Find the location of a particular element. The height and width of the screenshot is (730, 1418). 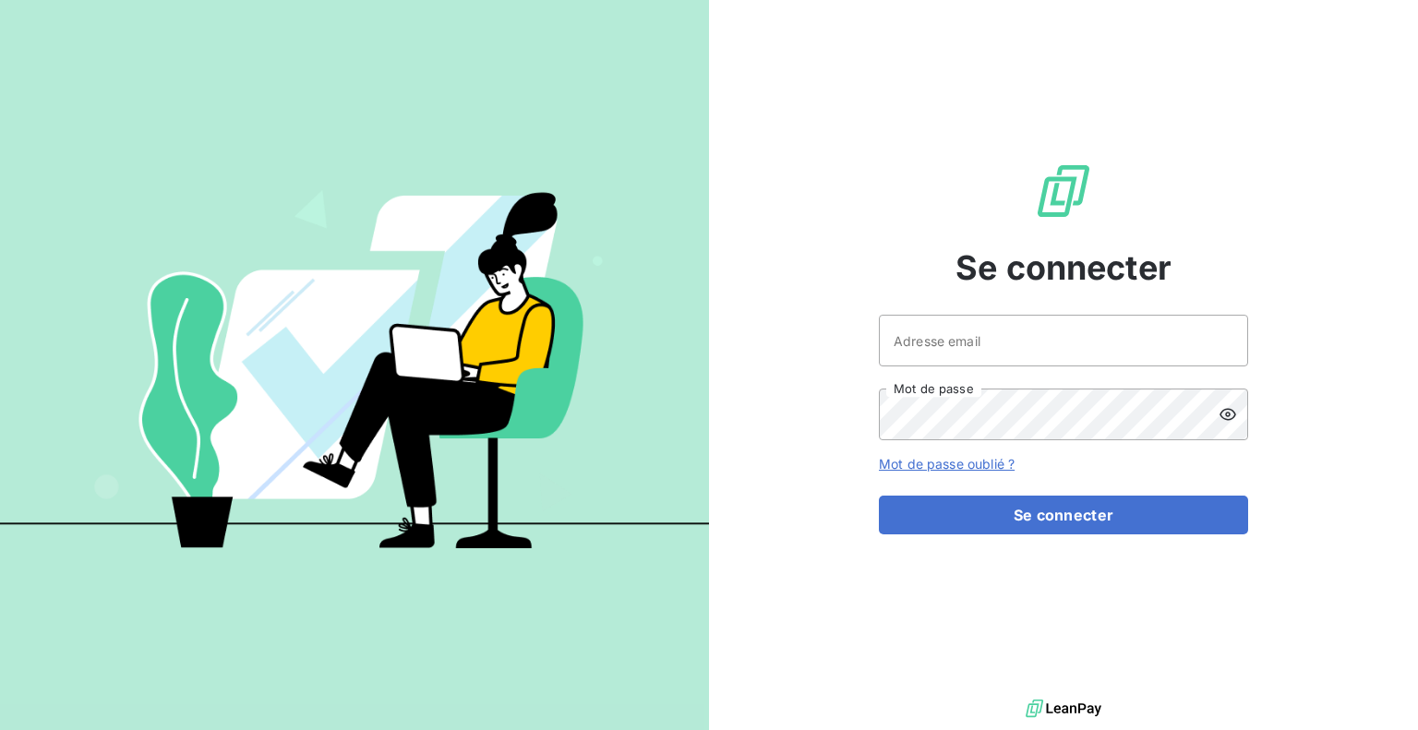

img: Logo LeanPay is located at coordinates (1064, 191).